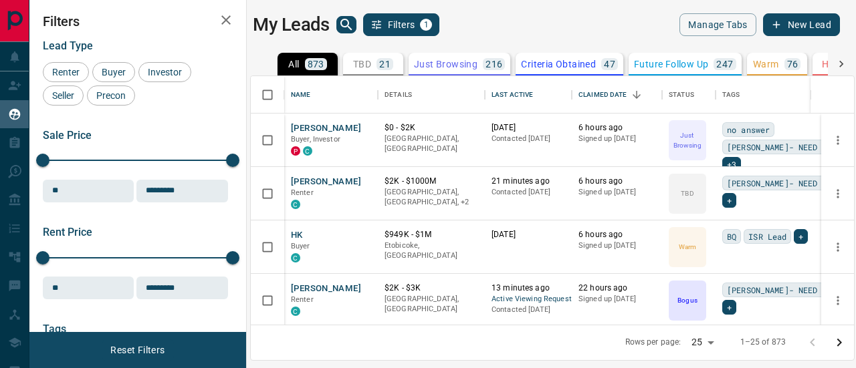  I want to click on p: HOT, so click(831, 64).